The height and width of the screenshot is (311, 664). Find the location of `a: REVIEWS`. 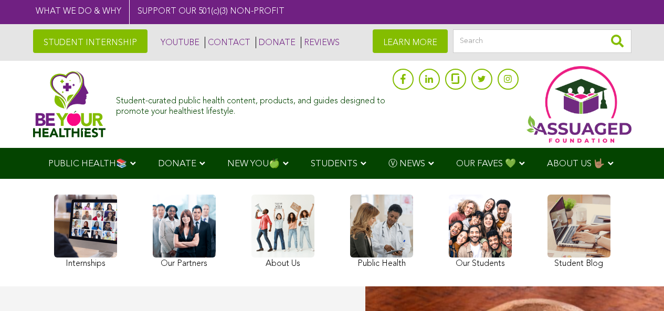

a: REVIEWS is located at coordinates (320, 43).